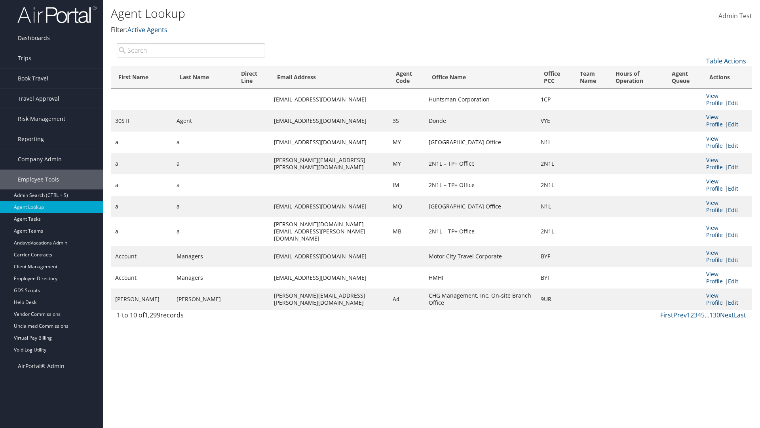 Image resolution: width=760 pixels, height=428 pixels. What do you see at coordinates (481, 99) in the screenshot?
I see `td: Huntsman Corporation` at bounding box center [481, 99].